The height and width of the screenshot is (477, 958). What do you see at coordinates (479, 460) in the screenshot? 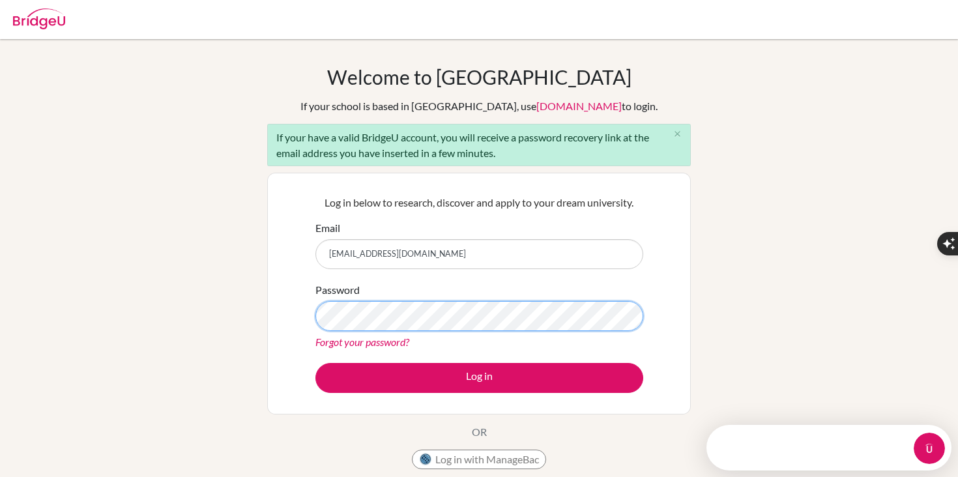
I see `button: Log in with ManageBac` at bounding box center [479, 460].